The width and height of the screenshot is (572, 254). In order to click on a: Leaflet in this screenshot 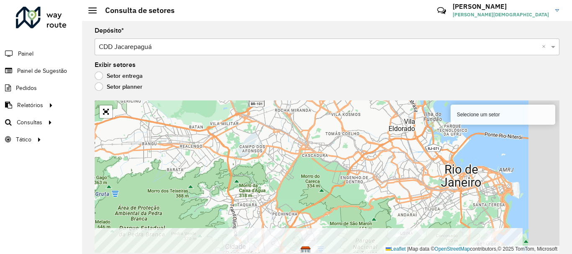, I will do `click(396, 249)`.